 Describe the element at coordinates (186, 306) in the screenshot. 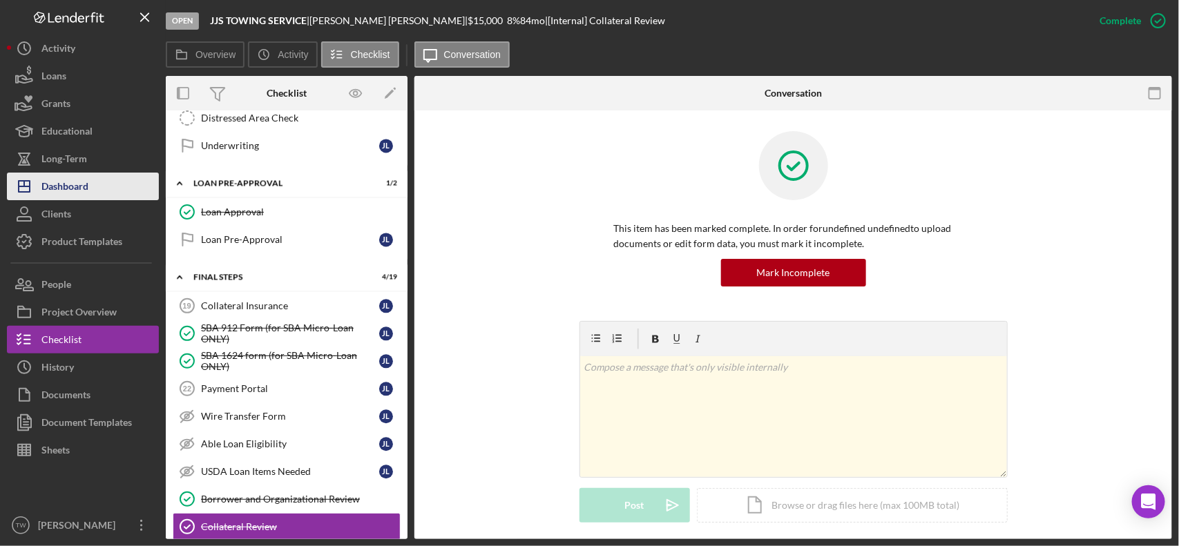

I see `tspan: 19` at that location.